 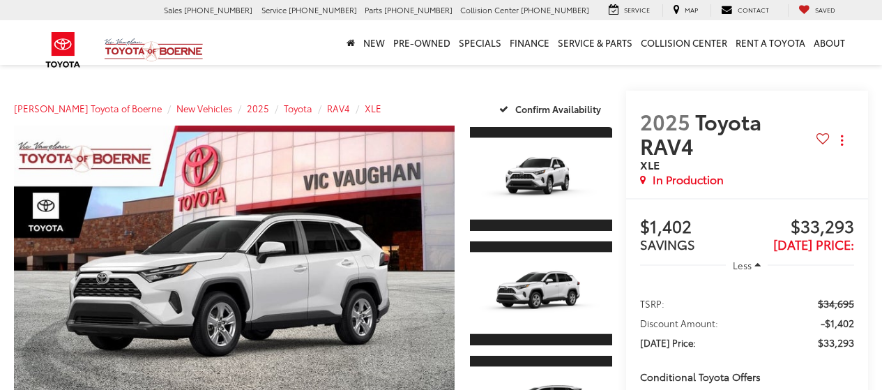 What do you see at coordinates (684, 43) in the screenshot?
I see `a: Collision Center` at bounding box center [684, 43].